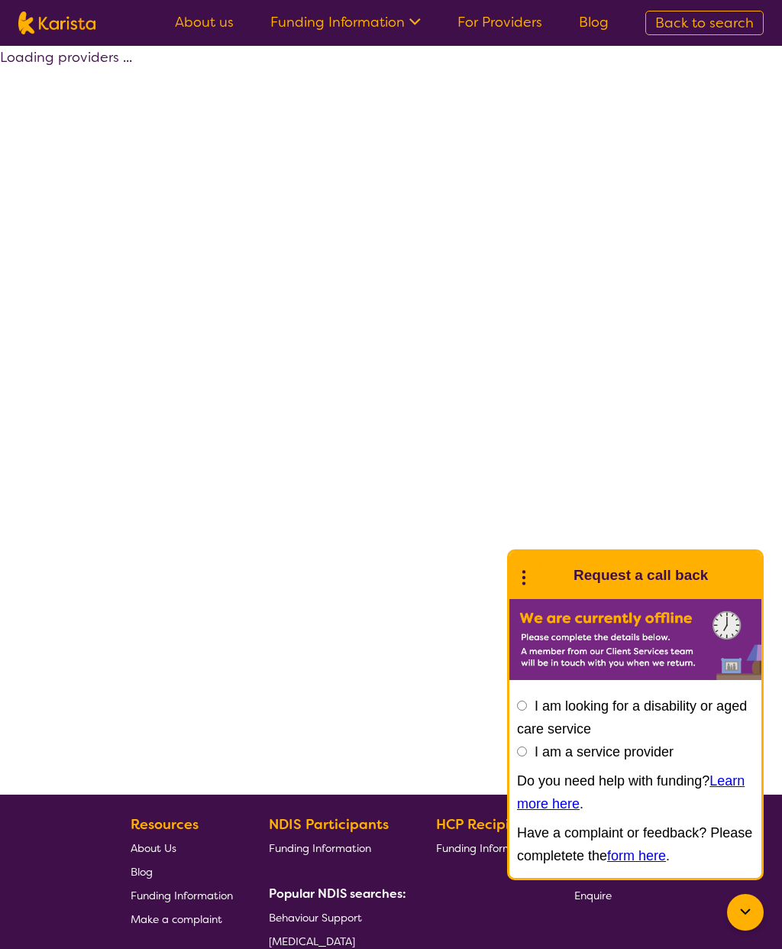 Image resolution: width=782 pixels, height=949 pixels. What do you see at coordinates (641, 575) in the screenshot?
I see `h1: Request a call back` at bounding box center [641, 575].